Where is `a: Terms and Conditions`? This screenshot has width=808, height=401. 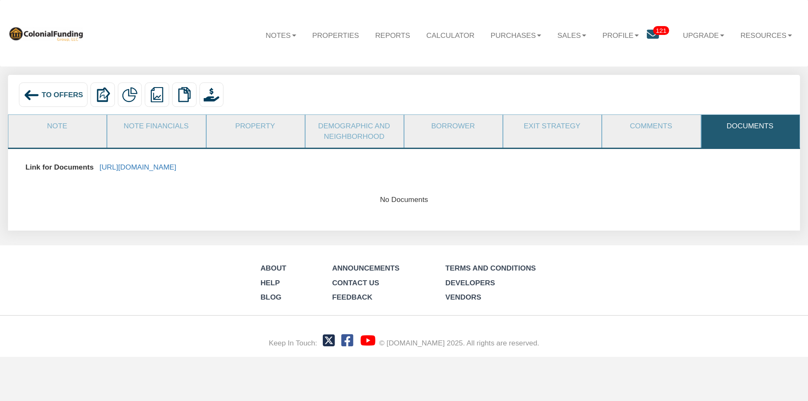
a: Terms and Conditions is located at coordinates (490, 268).